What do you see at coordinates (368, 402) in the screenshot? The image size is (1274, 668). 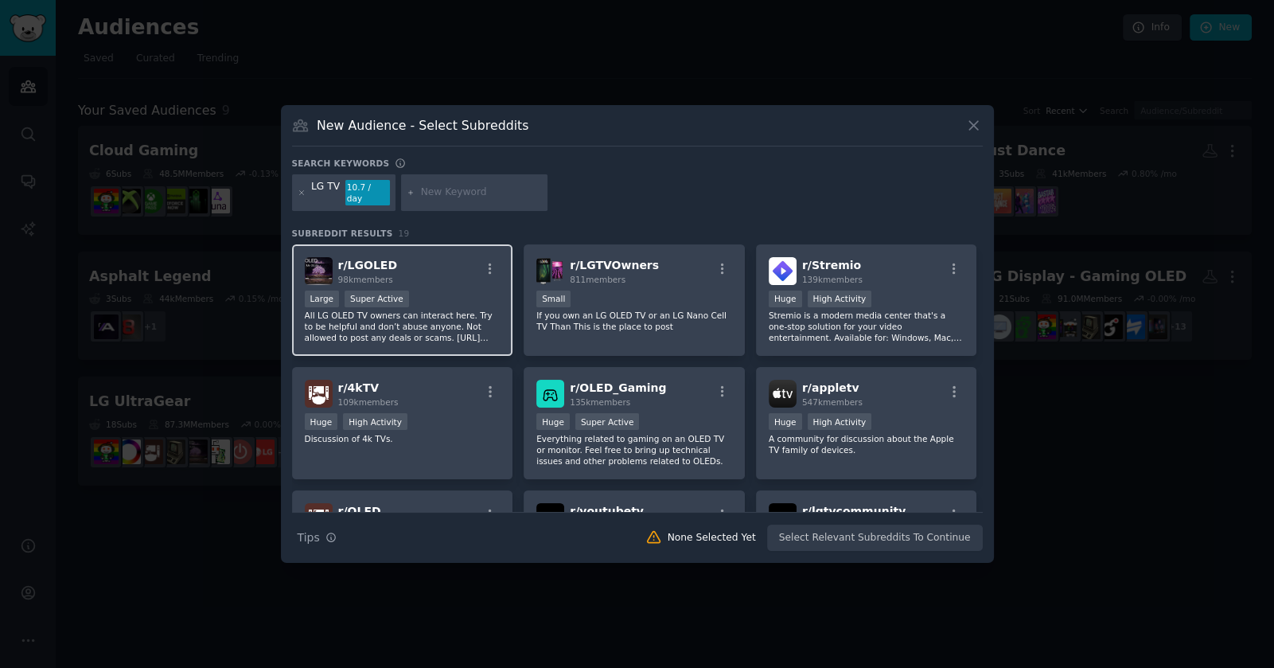 I see `span: 109k members` at bounding box center [368, 402].